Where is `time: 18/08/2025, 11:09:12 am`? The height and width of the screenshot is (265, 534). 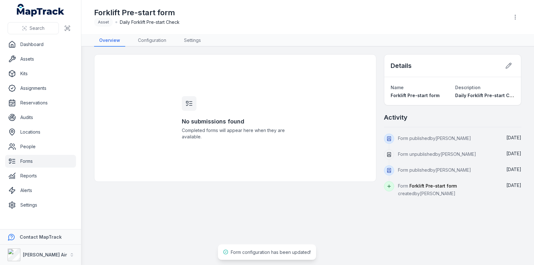 time: 18/08/2025, 11:09:12 am is located at coordinates (513, 169).